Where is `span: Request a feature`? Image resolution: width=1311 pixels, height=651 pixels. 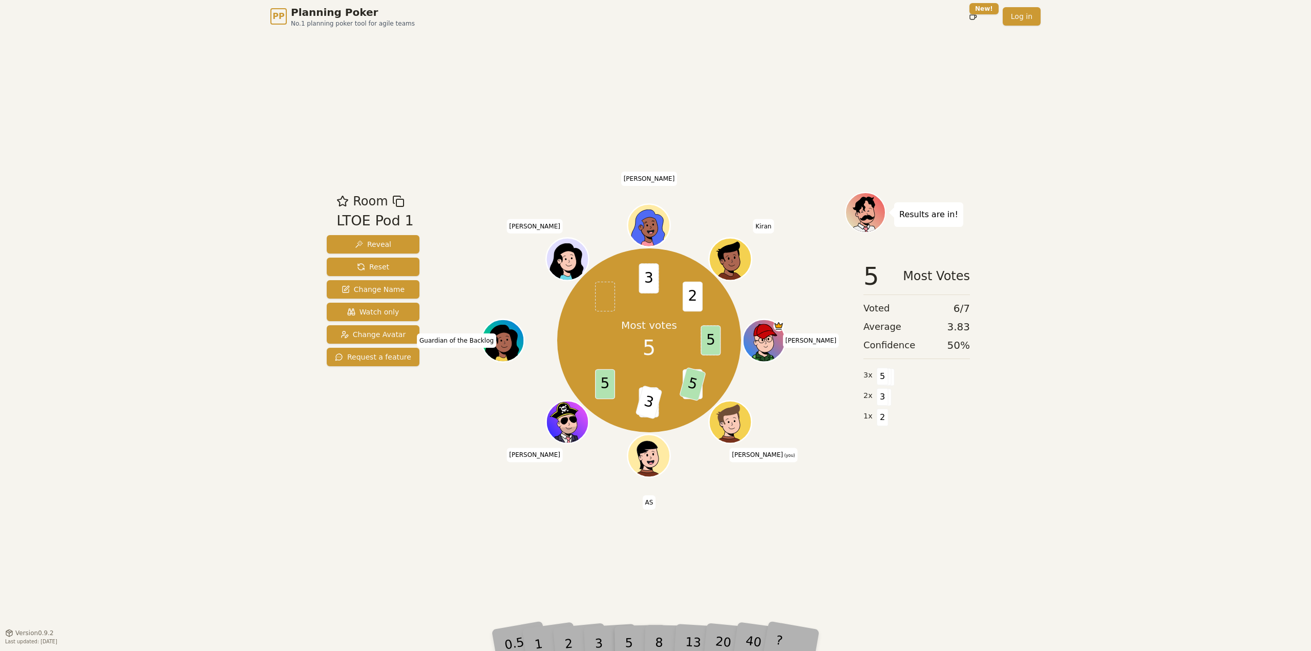 span: Request a feature is located at coordinates (373, 357).